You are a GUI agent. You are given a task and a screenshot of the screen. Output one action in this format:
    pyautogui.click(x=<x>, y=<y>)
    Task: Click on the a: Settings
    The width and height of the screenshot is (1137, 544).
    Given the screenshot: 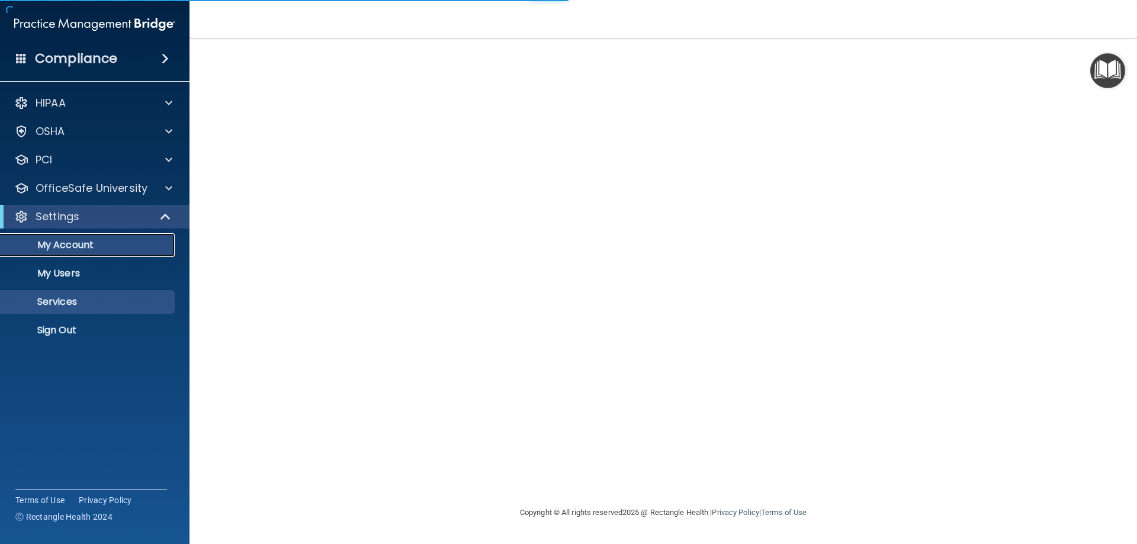 What is the action you would take?
    pyautogui.click(x=93, y=217)
    